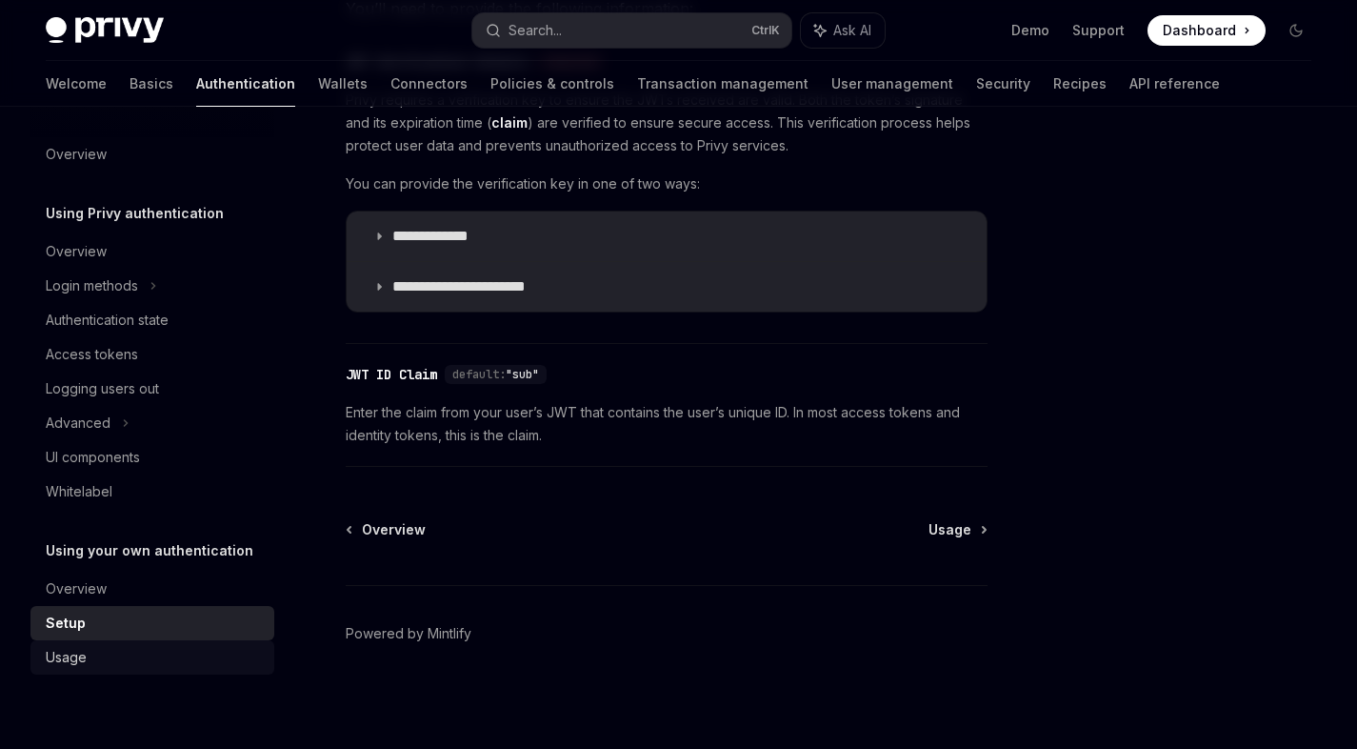  What do you see at coordinates (79, 491) in the screenshot?
I see `div: Whitelabel` at bounding box center [79, 491].